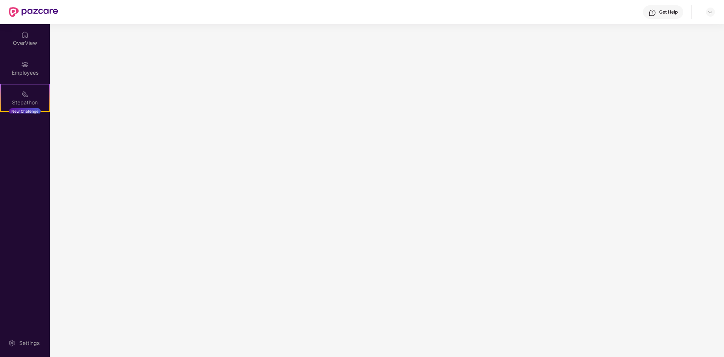  I want to click on img: svg+xml;base64,PHN2ZyBpZD0iSGVscC0zMngzMiIgeG1sbnM9Imh0dHA6Ly93d3cudzMub3JnLzIwMDAvc3ZnIiB3aWR0aD..., so click(653, 13).